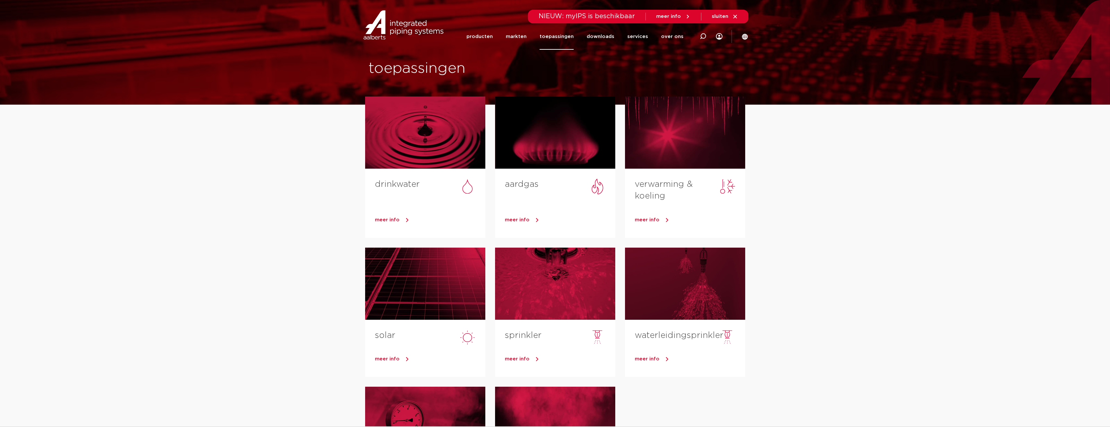  I want to click on a: toepassingen, so click(557, 36).